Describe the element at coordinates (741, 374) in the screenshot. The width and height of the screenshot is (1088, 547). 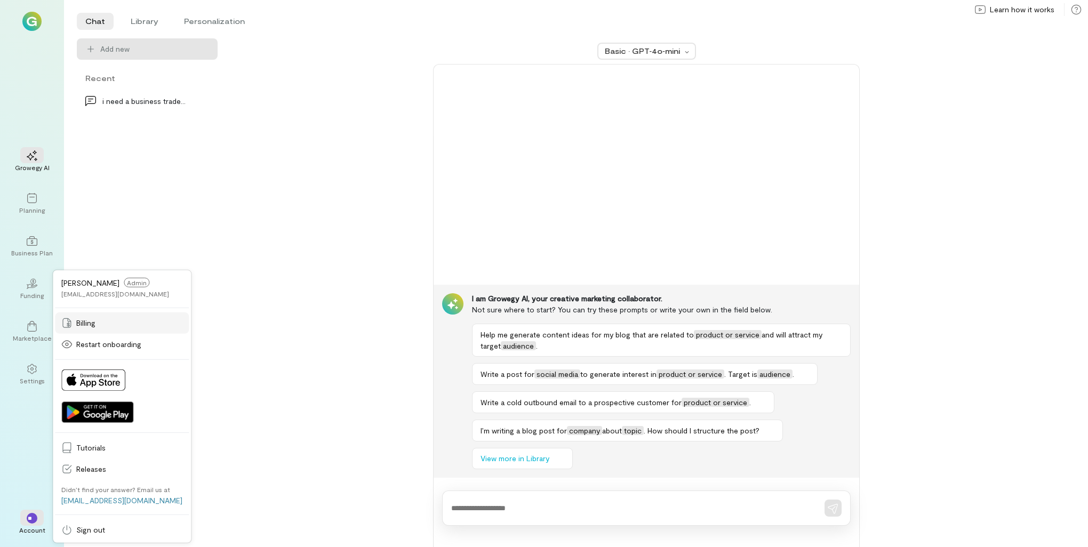
I see `span: . Target is` at that location.